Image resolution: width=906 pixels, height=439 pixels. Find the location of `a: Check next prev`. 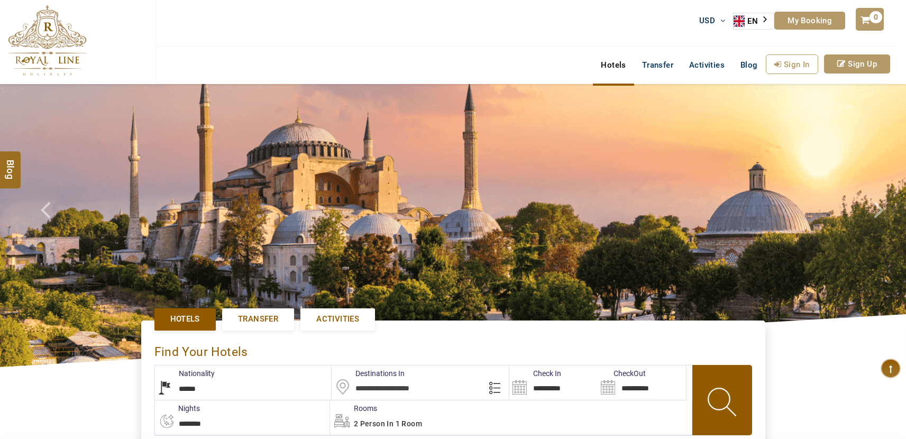

a: Check next prev is located at coordinates (50, 225).